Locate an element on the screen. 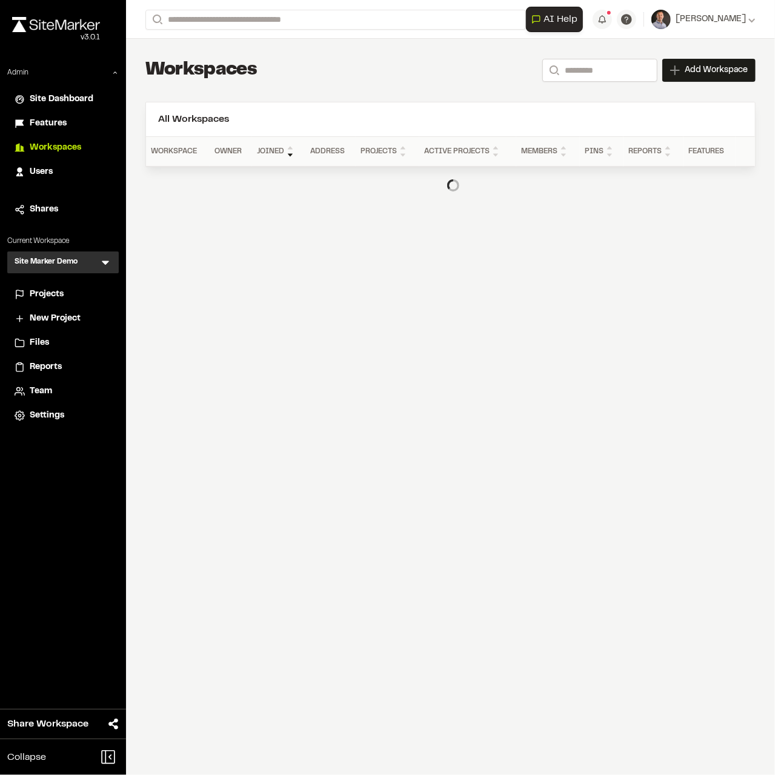  a: Projects is located at coordinates (63, 294).